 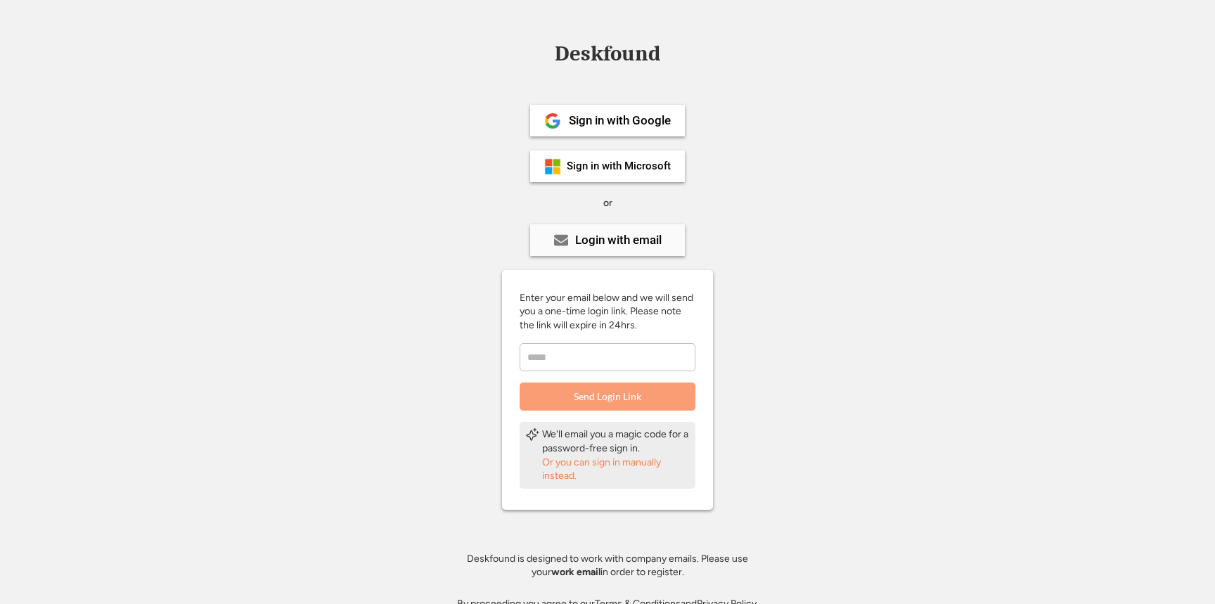 What do you see at coordinates (619, 120) in the screenshot?
I see `div: Sign in with Google` at bounding box center [619, 120].